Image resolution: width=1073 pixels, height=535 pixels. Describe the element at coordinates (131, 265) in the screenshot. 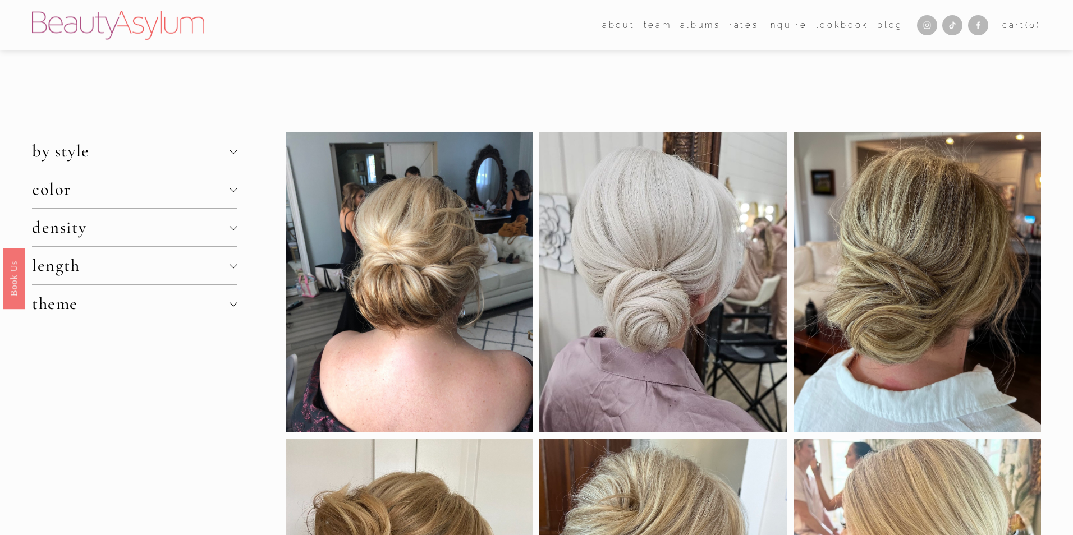

I see `span: length` at that location.